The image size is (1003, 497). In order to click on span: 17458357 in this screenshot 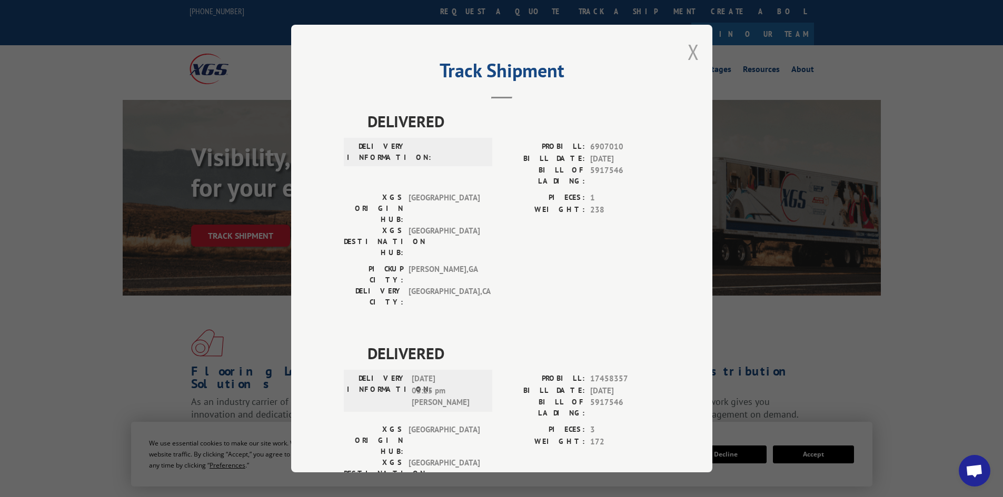, I will do `click(625, 379)`.